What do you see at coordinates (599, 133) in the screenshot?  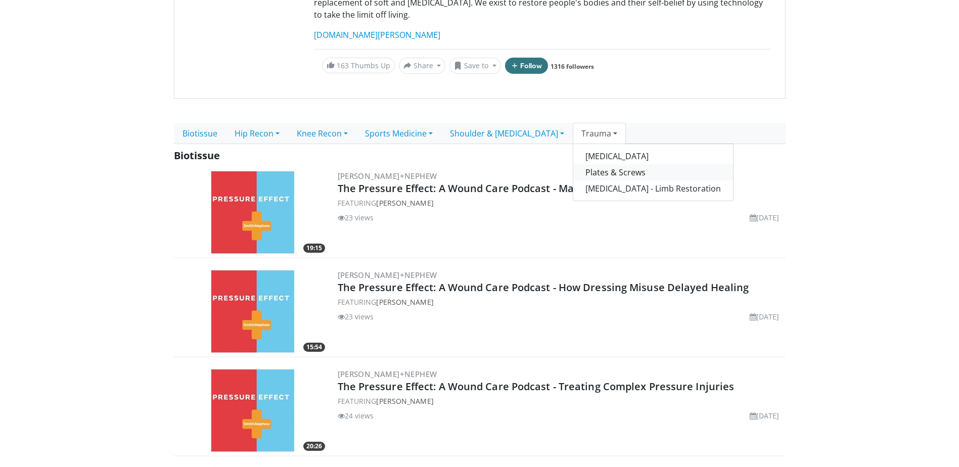 I see `a: Trauma` at bounding box center [599, 133].